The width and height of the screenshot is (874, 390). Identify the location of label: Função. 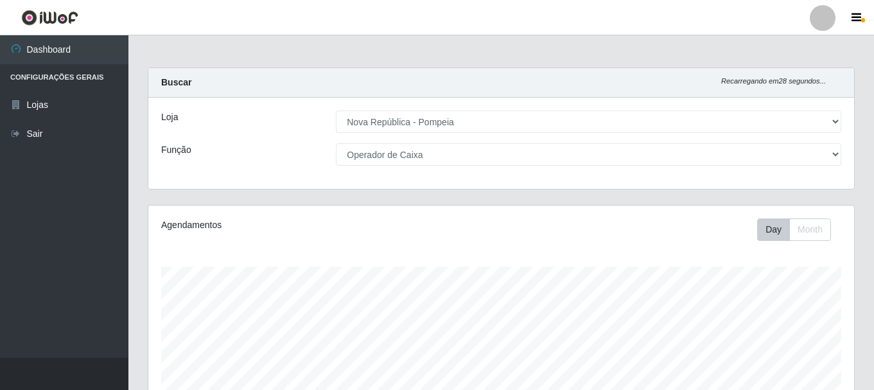
(176, 150).